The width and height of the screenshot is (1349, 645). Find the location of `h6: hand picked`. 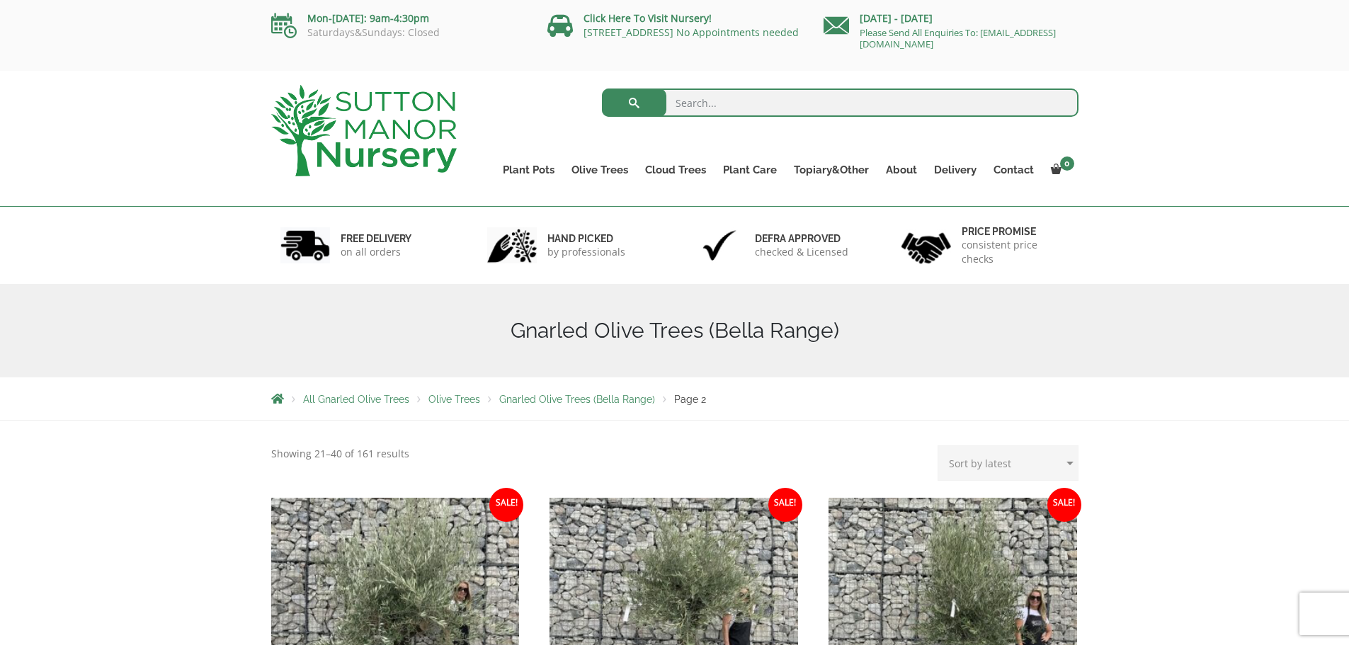

h6: hand picked is located at coordinates (586, 239).